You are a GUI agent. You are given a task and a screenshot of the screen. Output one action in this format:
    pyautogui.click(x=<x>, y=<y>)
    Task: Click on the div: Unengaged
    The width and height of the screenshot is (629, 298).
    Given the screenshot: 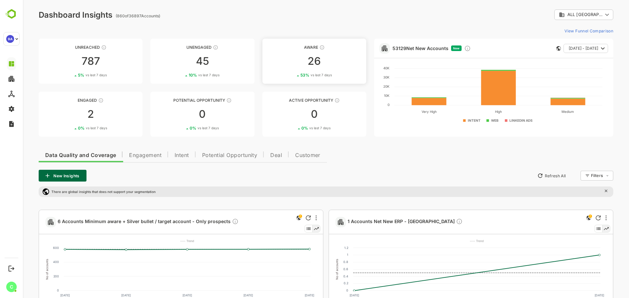 What is the action you would take?
    pyautogui.click(x=179, y=47)
    